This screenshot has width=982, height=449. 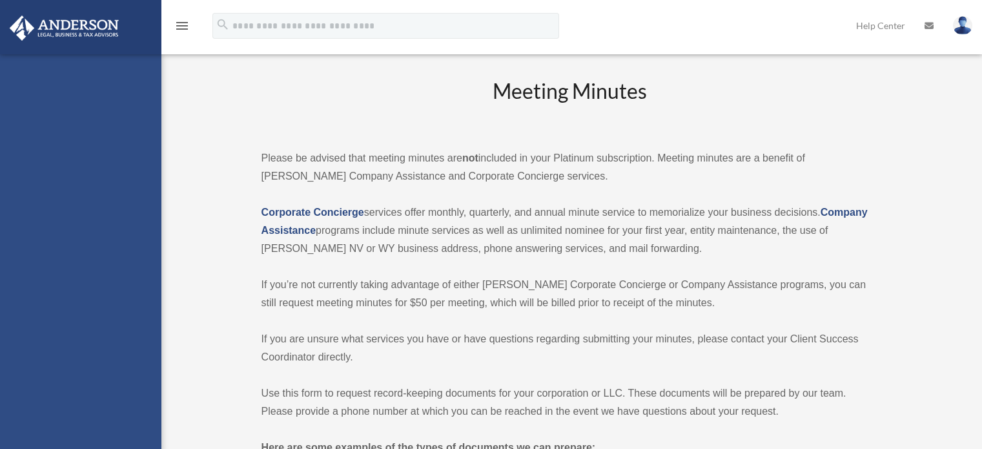 What do you see at coordinates (570, 231) in the screenshot?
I see `p: services offer monthly, quarterly, and annual minute service to memorialize your business decisio...` at bounding box center [570, 231].